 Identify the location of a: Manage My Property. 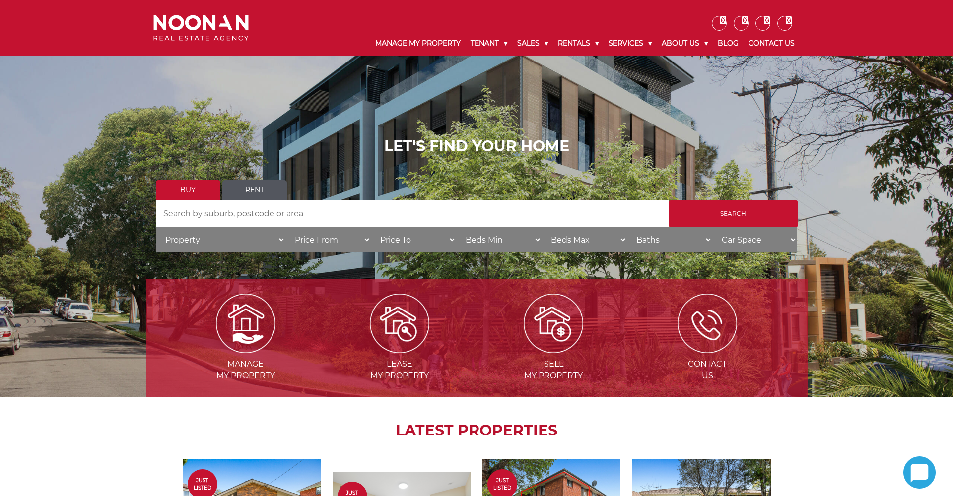
(418, 43).